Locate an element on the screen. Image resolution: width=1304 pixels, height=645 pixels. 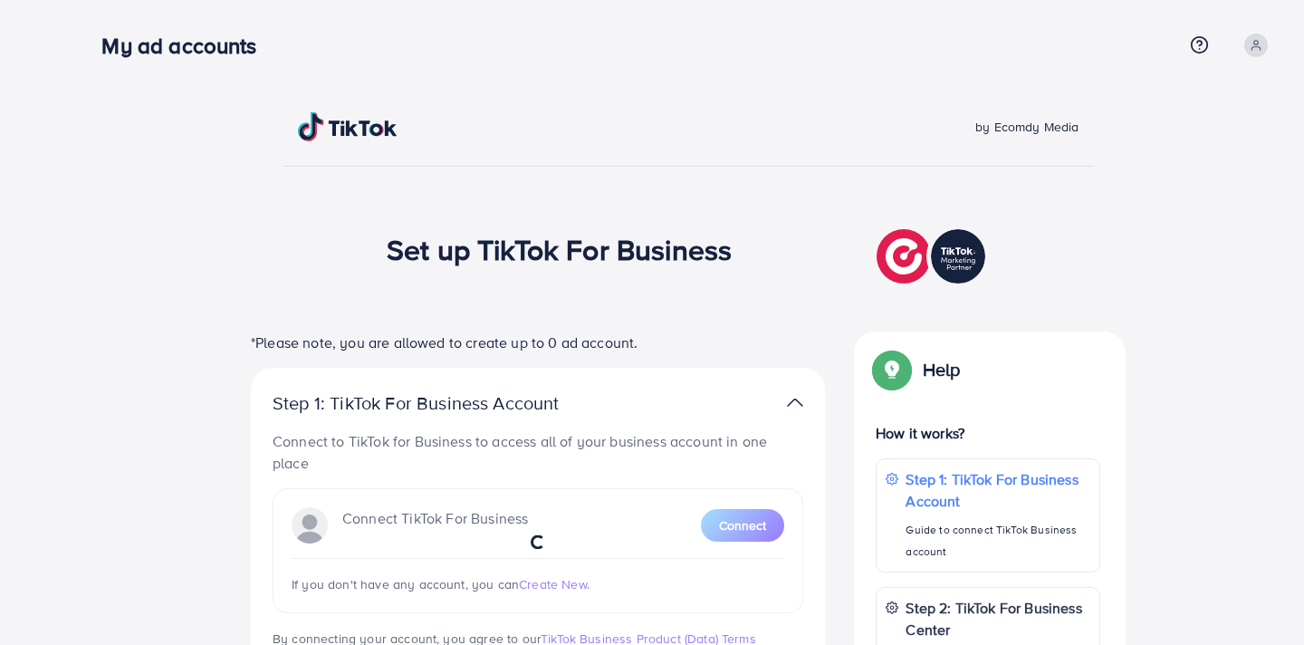
p: *Please note, you are allowed to create up to 0 ad account. is located at coordinates (538, 342).